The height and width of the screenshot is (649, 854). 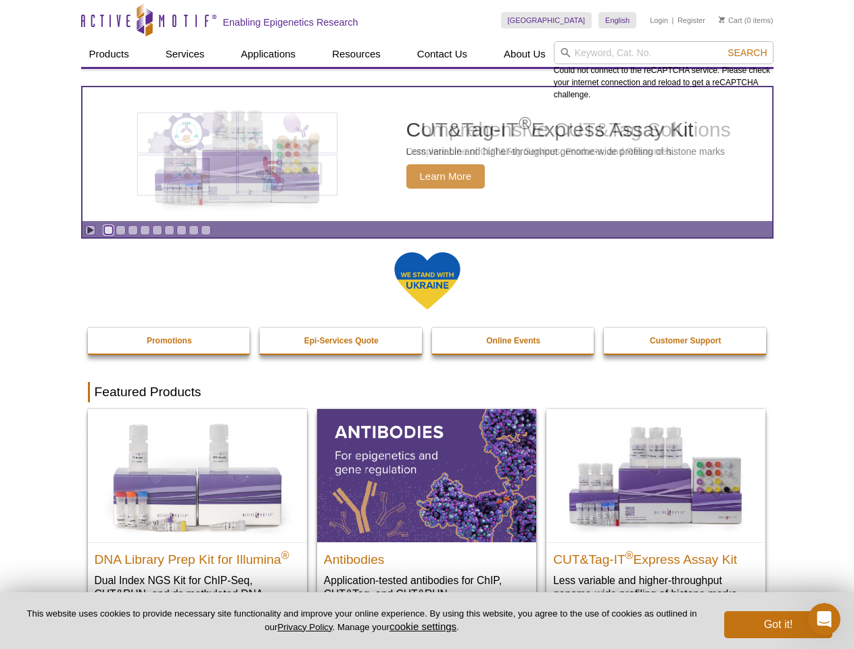 I want to click on a: Toggle autoplay, so click(x=90, y=230).